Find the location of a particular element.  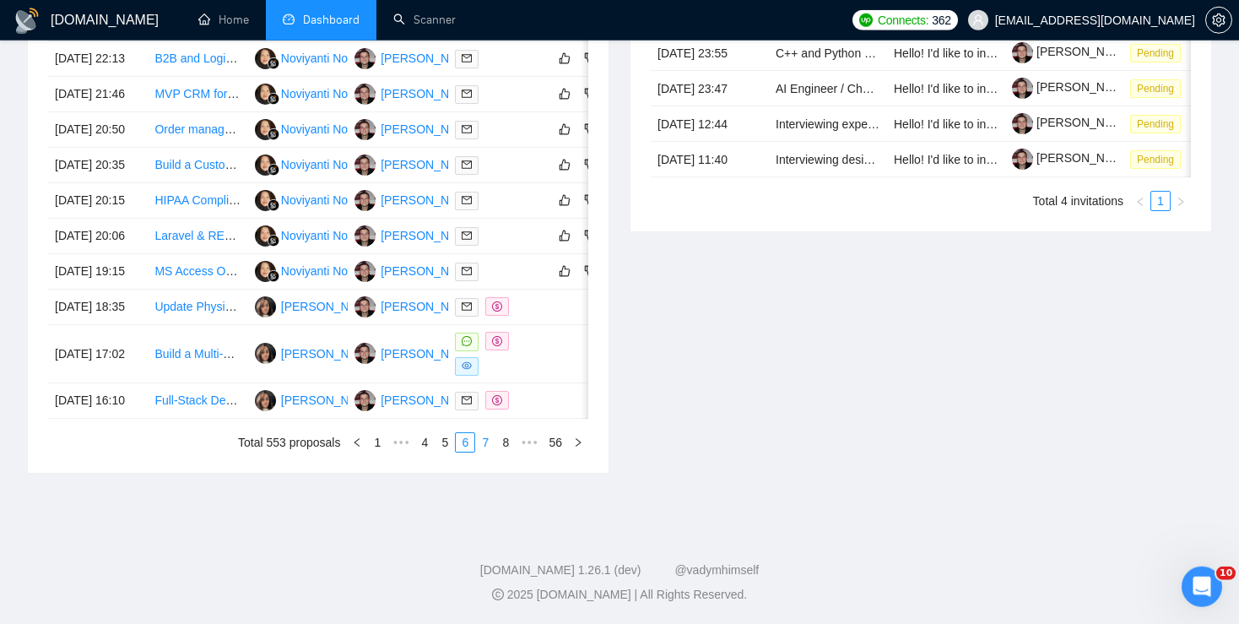

button: right is located at coordinates (1181, 201).